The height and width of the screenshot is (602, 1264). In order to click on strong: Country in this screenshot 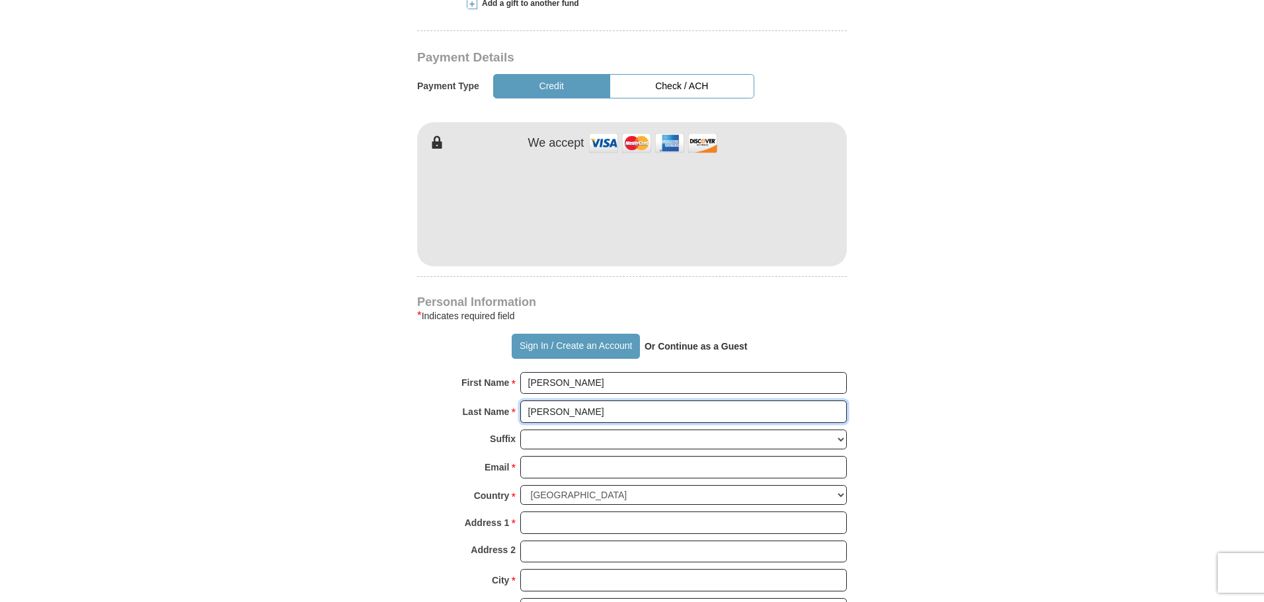, I will do `click(492, 496)`.